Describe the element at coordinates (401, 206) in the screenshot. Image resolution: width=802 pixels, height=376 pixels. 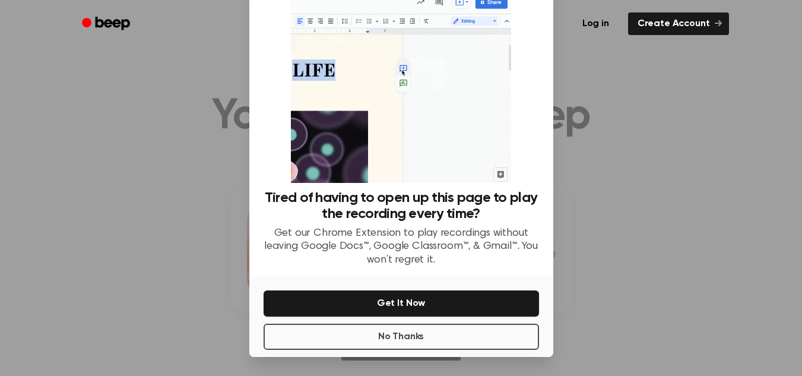
I see `h3: Tired of having to open up this page to play the recording every time?` at that location.